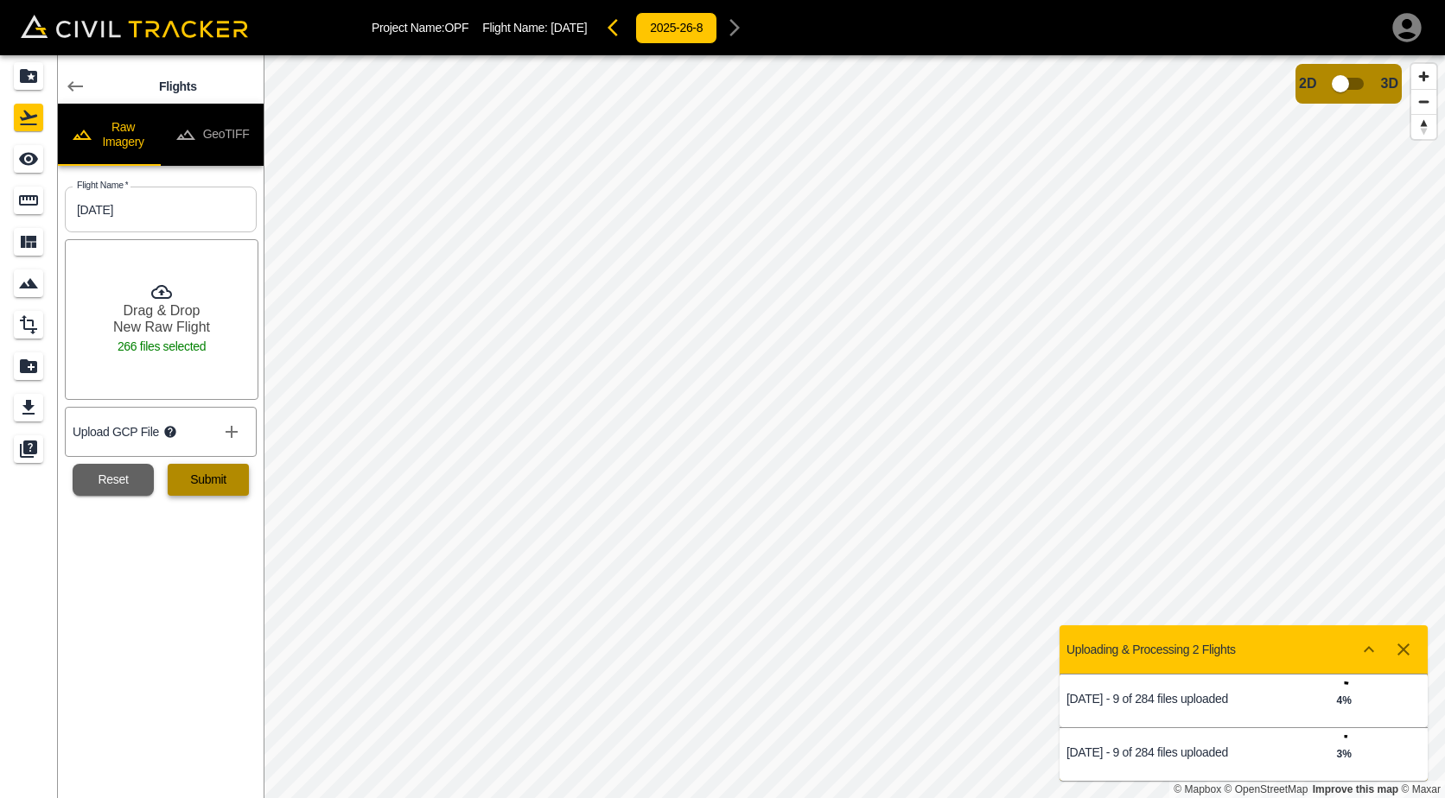  What do you see at coordinates (1343, 754) in the screenshot?
I see `strong: 3 %` at bounding box center [1343, 754].